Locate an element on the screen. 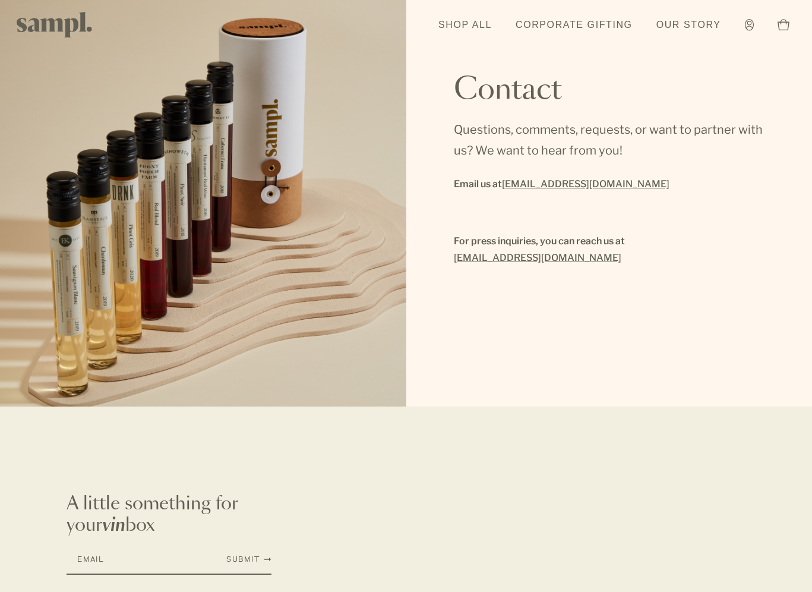 The width and height of the screenshot is (812, 592). strong: For press inquiries, you can reach us at is located at coordinates (540, 241).